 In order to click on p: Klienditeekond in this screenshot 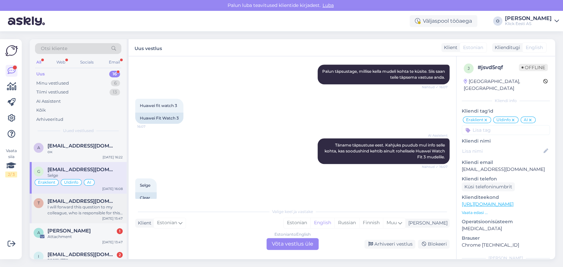, I will do `click(505, 197)`.